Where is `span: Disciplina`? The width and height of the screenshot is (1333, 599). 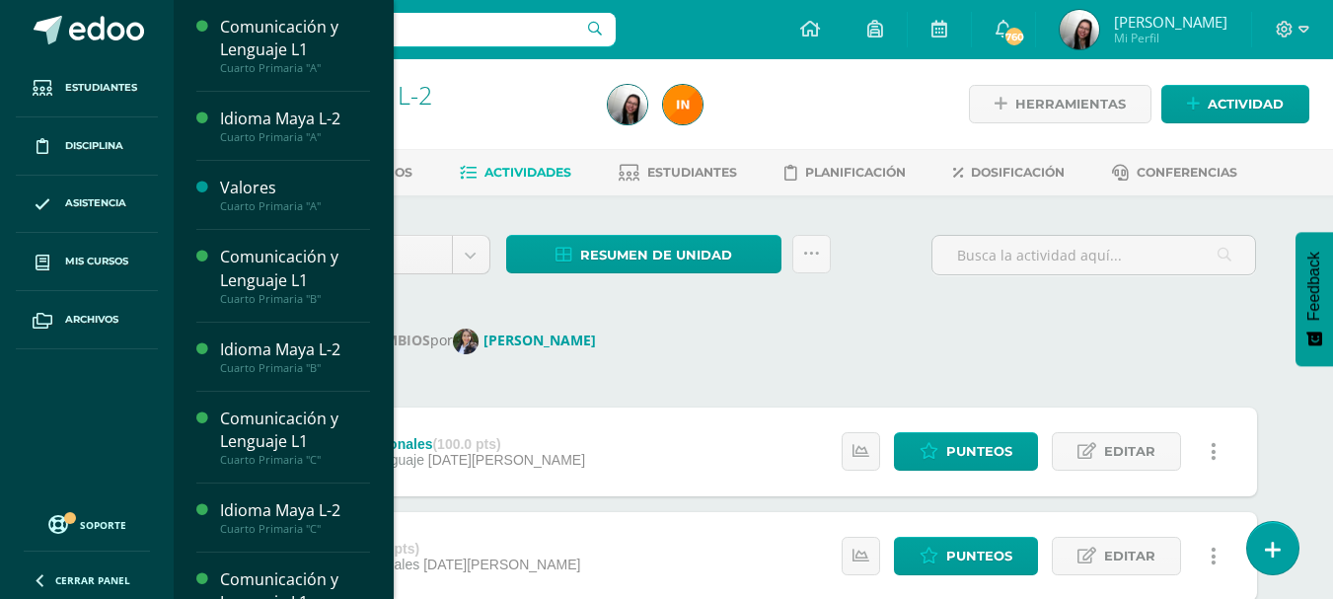 span: Disciplina is located at coordinates (94, 146).